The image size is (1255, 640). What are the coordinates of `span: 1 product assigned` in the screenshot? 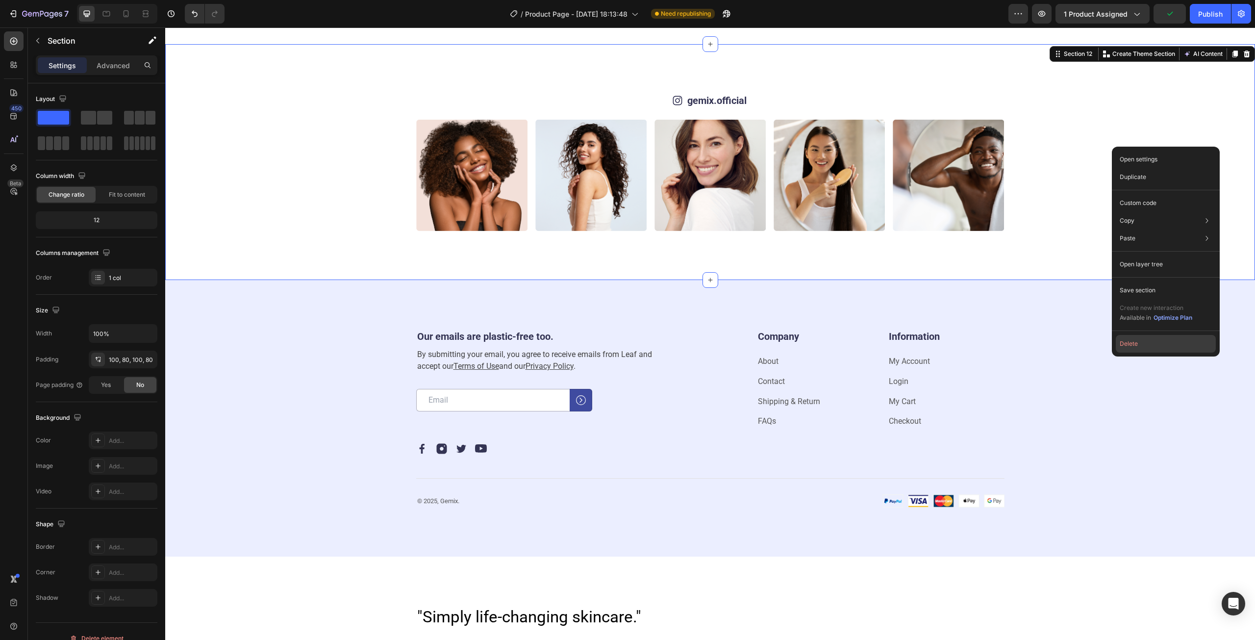 It's located at (1096, 14).